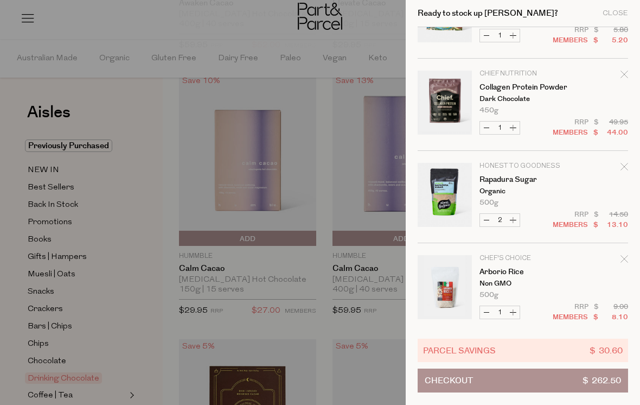 This screenshot has height=405, width=640. Describe the element at coordinates (500, 220) in the screenshot. I see `input: QTY Rapadura Sugar` at that location.